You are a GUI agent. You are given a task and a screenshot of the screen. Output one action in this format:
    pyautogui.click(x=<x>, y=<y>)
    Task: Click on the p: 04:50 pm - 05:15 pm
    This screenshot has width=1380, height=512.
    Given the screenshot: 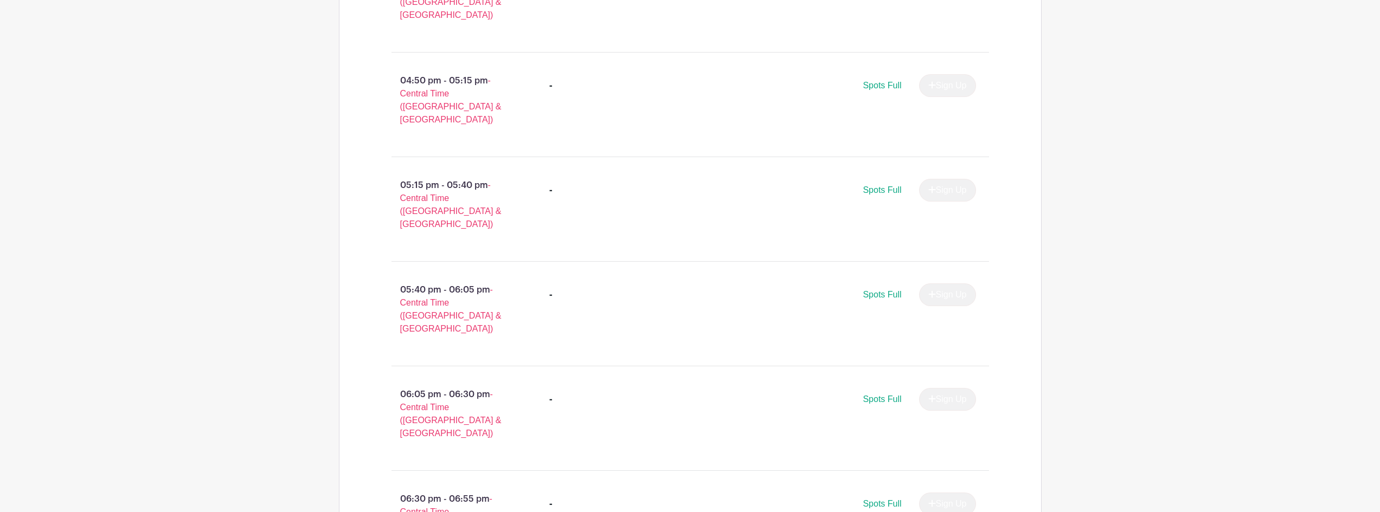 What is the action you would take?
    pyautogui.click(x=453, y=100)
    